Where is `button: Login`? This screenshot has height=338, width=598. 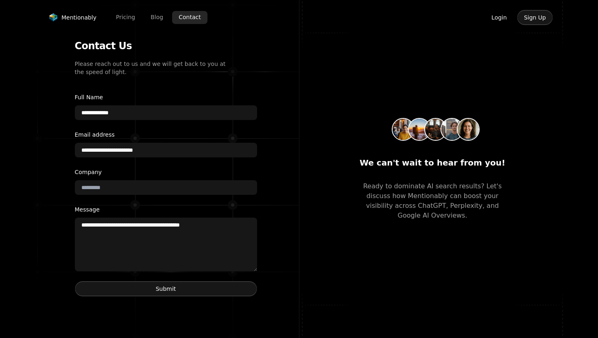 button: Login is located at coordinates (499, 18).